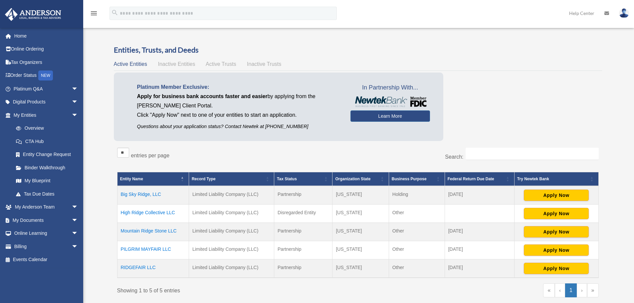 This screenshot has height=303, width=634. Describe the element at coordinates (202, 96) in the screenshot. I see `span: Apply for business bank accounts faster and easier` at that location.